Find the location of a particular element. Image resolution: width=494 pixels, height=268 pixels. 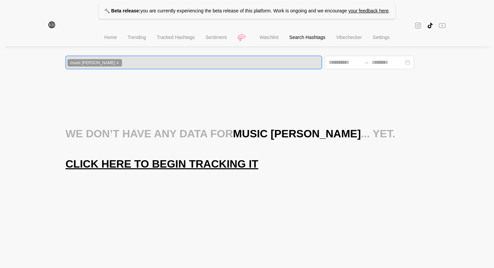

span: Search Hashtags is located at coordinates (307, 37).